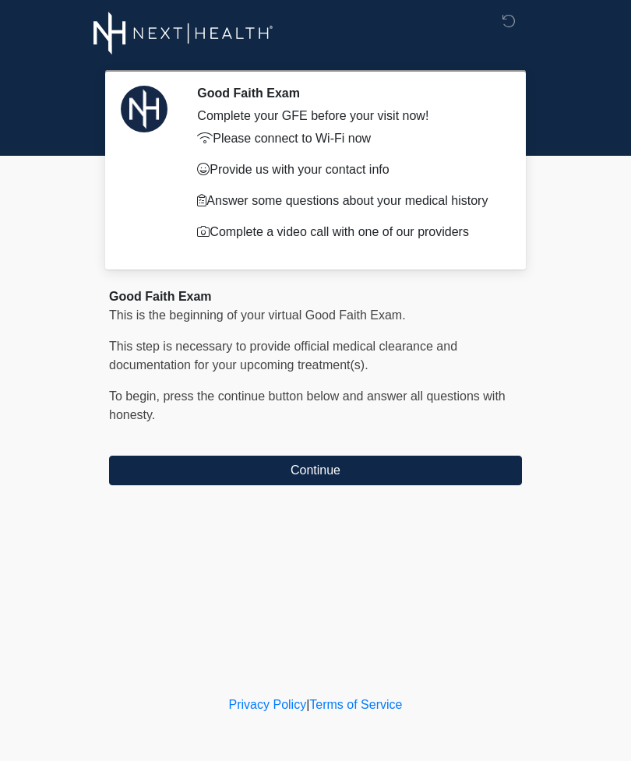  What do you see at coordinates (348, 116) in the screenshot?
I see `div: Complete your GFE before your visit now!` at bounding box center [348, 116].